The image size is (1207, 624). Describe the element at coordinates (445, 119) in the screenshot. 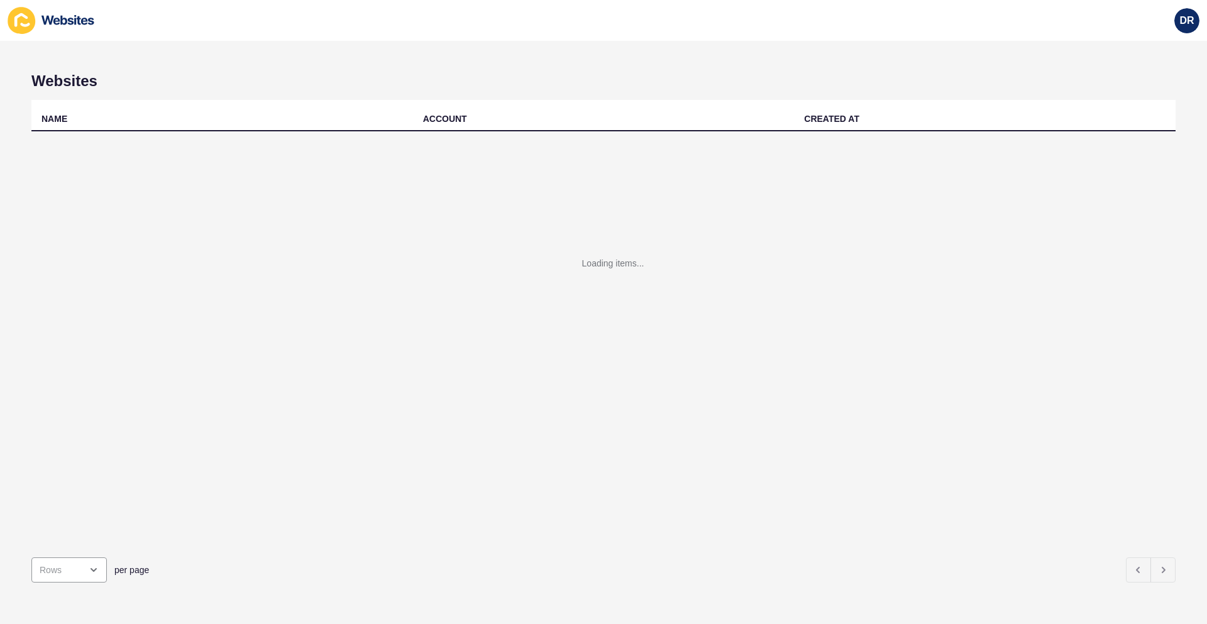

I see `div: ACCOUNT` at that location.